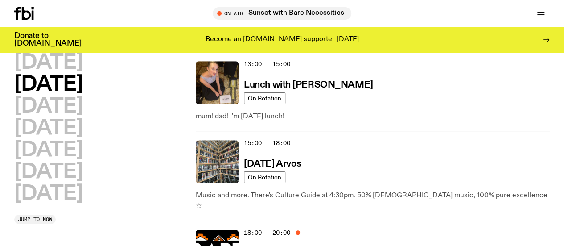 The height and width of the screenshot is (246, 564). I want to click on button: Jump to now, so click(35, 219).